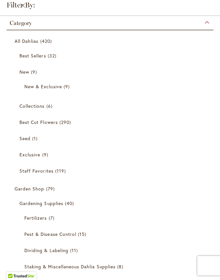 The width and height of the screenshot is (220, 280). I want to click on span: 420, so click(47, 41).